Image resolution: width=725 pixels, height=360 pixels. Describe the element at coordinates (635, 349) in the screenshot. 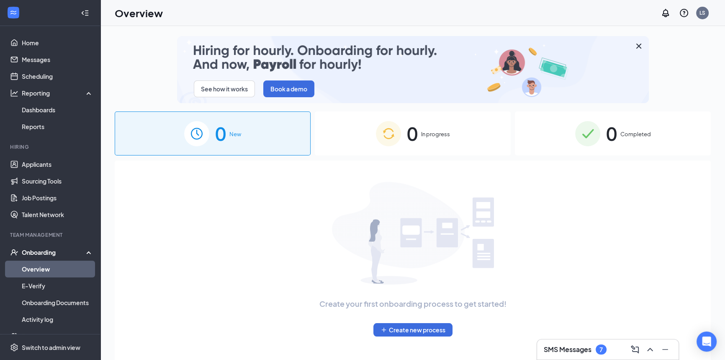

I see `svg: ComposeMessage` at that location.